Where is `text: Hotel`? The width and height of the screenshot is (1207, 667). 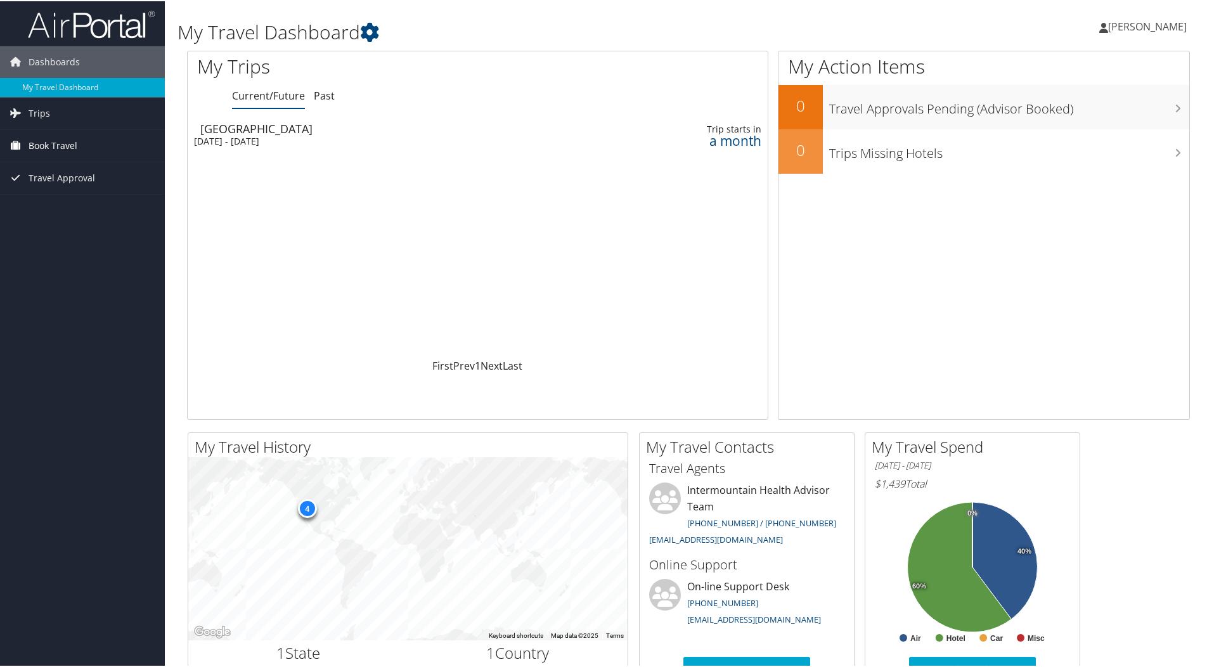
text: Hotel is located at coordinates (956, 637).